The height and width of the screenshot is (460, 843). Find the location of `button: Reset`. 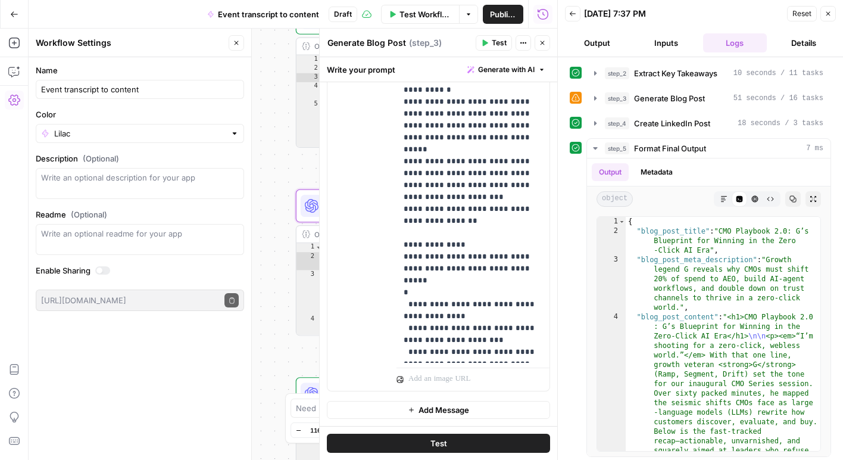

button: Reset is located at coordinates (802, 14).